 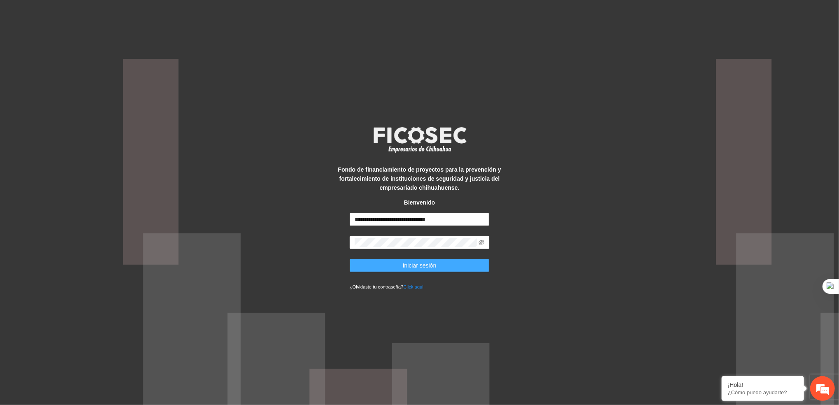 What do you see at coordinates (420, 179) in the screenshot?
I see `strong: Fondo de financiamiento de proyectos para la prevención y fortalecimiento de instituciones de seg...` at bounding box center [420, 179].